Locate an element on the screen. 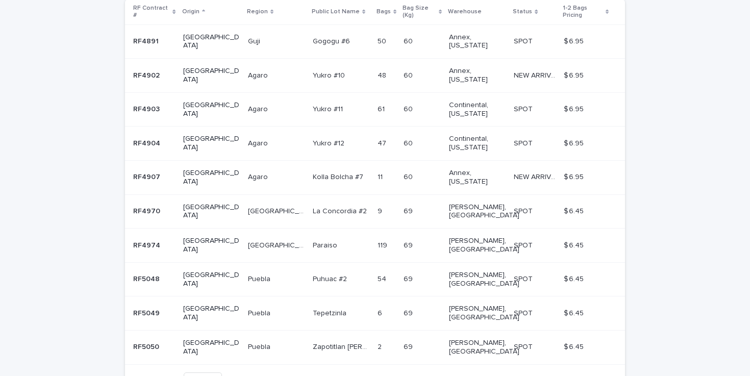 Image resolution: width=750 pixels, height=376 pixels. p: RF Contract # is located at coordinates (152, 12).